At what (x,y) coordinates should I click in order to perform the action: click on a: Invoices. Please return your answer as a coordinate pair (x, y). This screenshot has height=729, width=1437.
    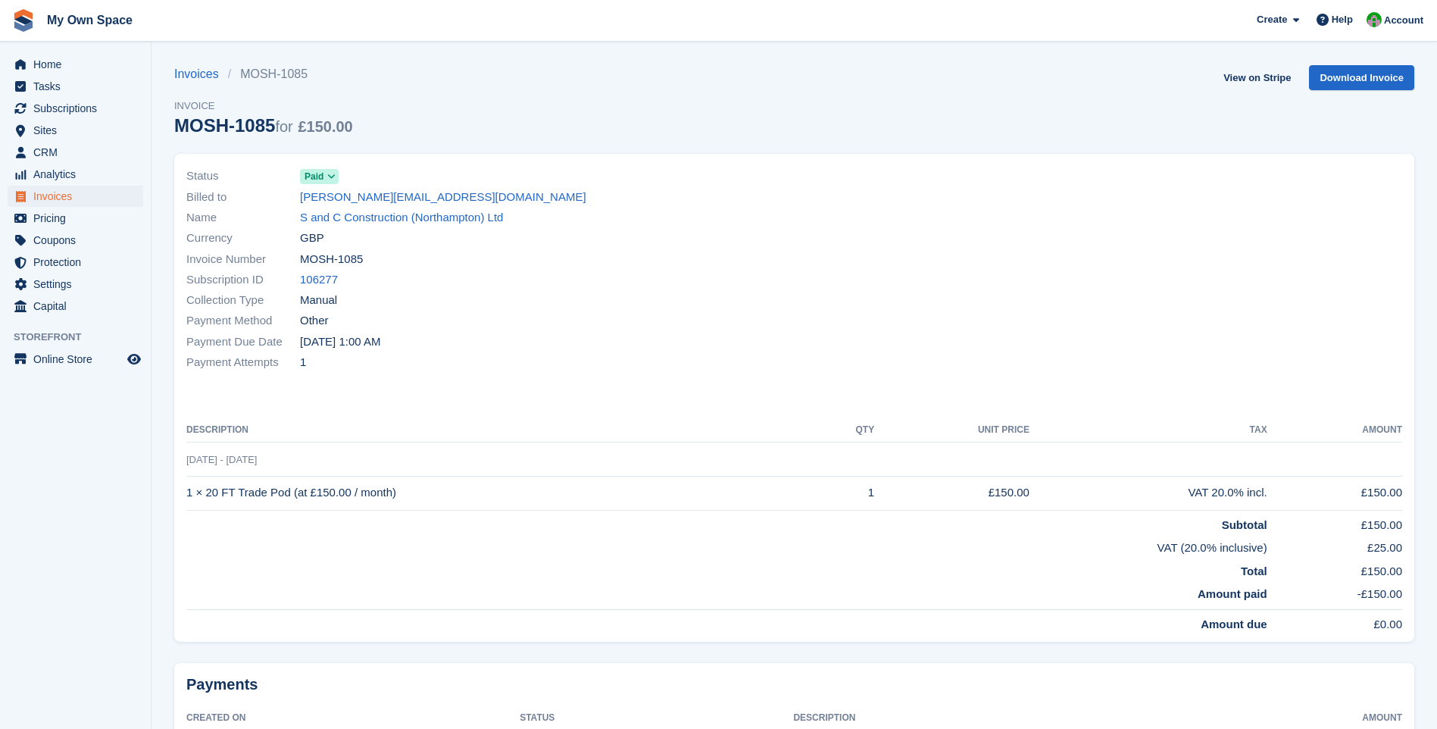
    Looking at the image, I should click on (201, 74).